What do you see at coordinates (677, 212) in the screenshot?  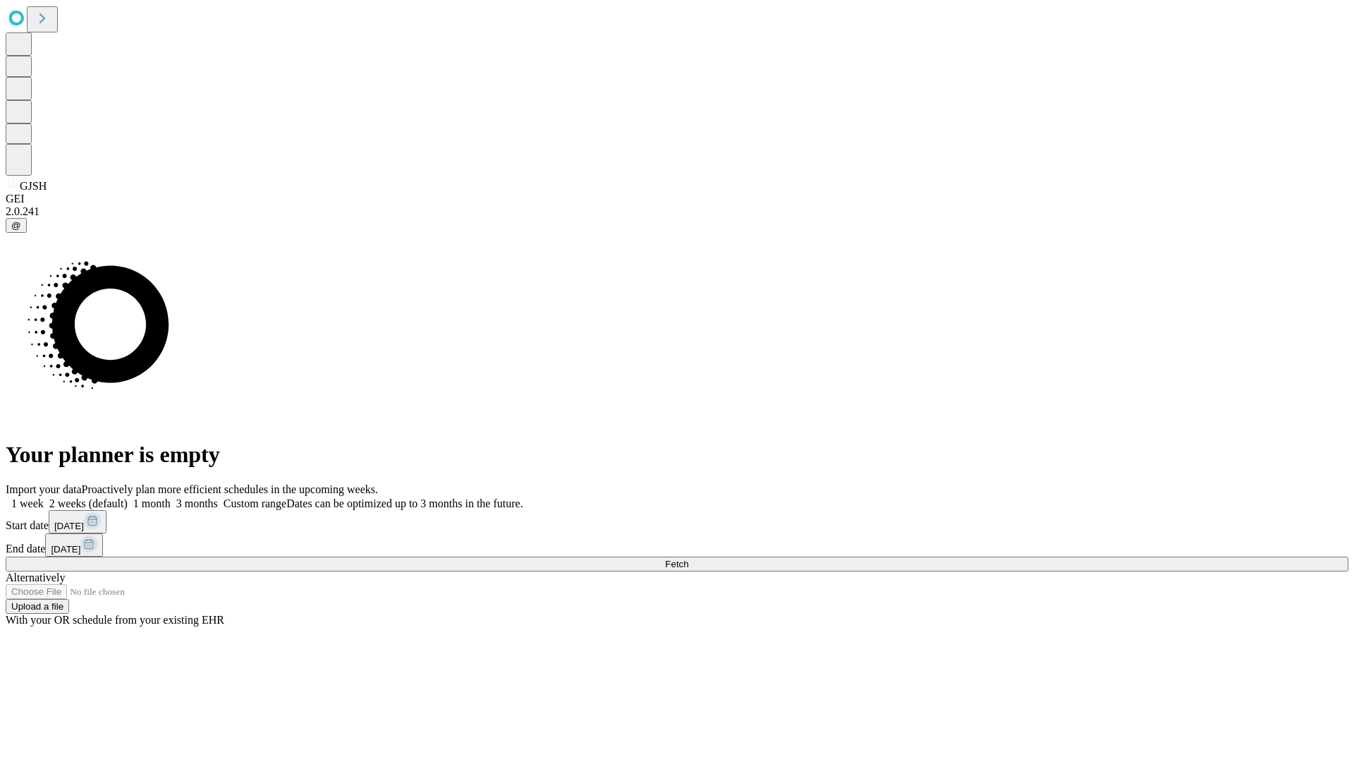 I see `div: 2.0.241` at bounding box center [677, 212].